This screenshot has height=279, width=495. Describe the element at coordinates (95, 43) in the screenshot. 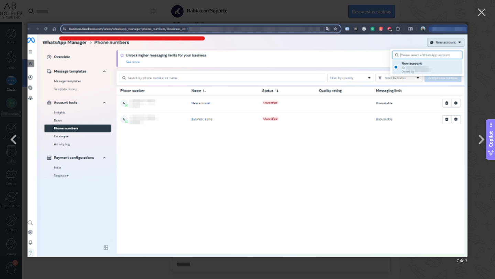

I see `div: Palabras clave` at that location.